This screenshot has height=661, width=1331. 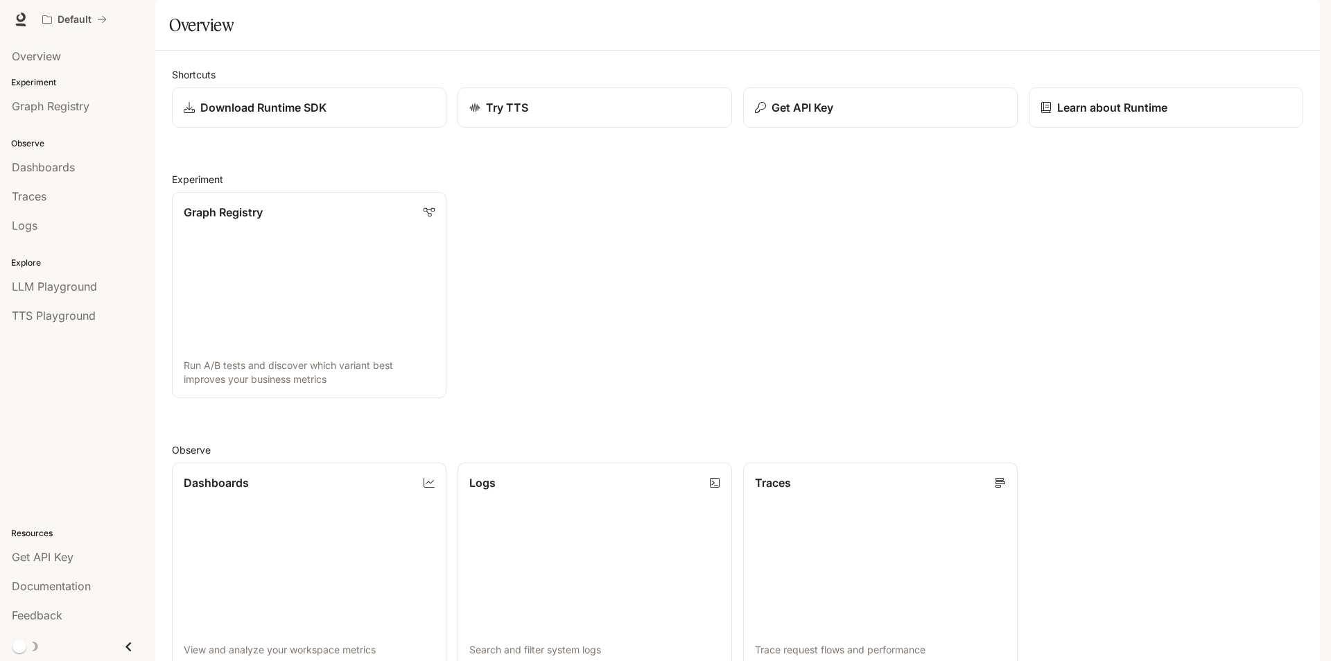 What do you see at coordinates (223, 212) in the screenshot?
I see `p: Graph Registry` at bounding box center [223, 212].